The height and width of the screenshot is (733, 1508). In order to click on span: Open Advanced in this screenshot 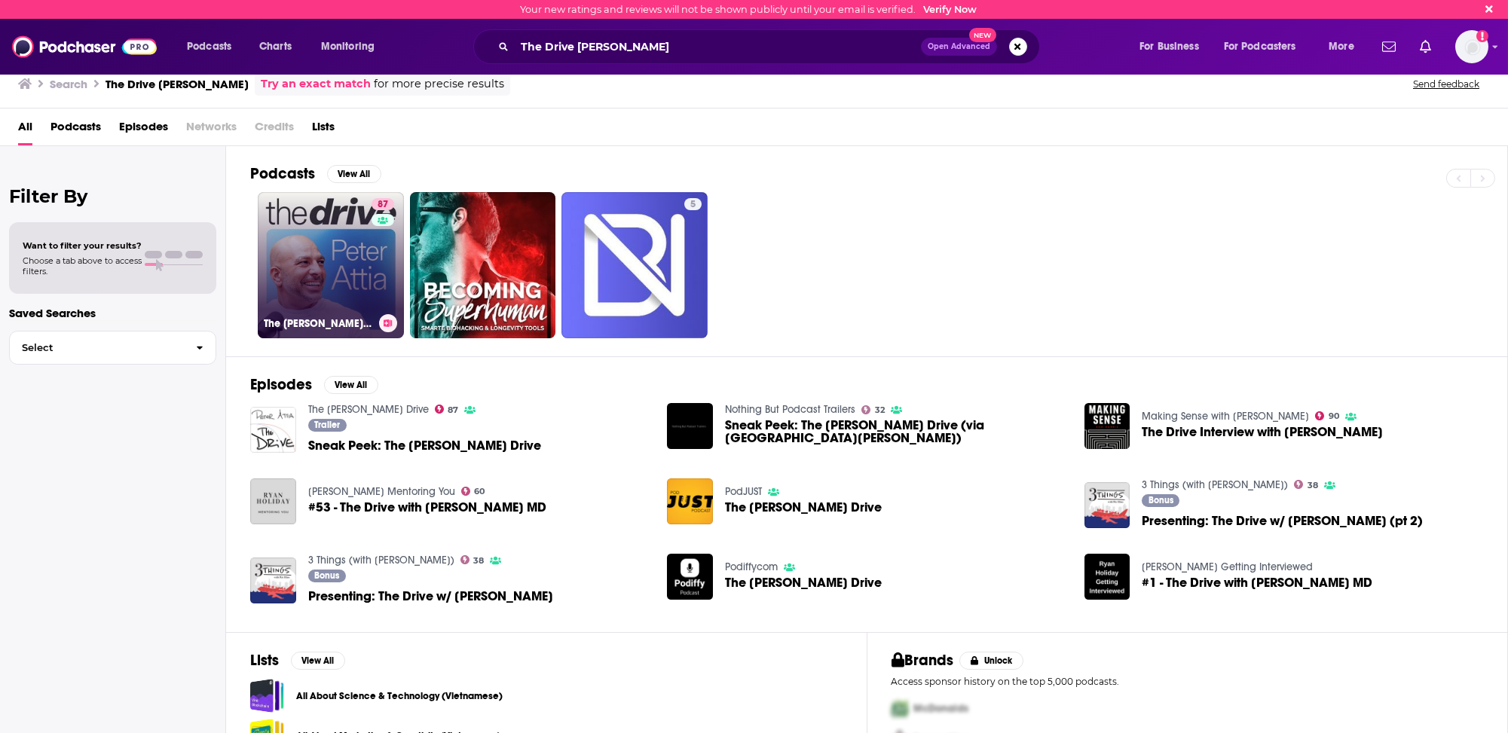, I will do `click(959, 47)`.